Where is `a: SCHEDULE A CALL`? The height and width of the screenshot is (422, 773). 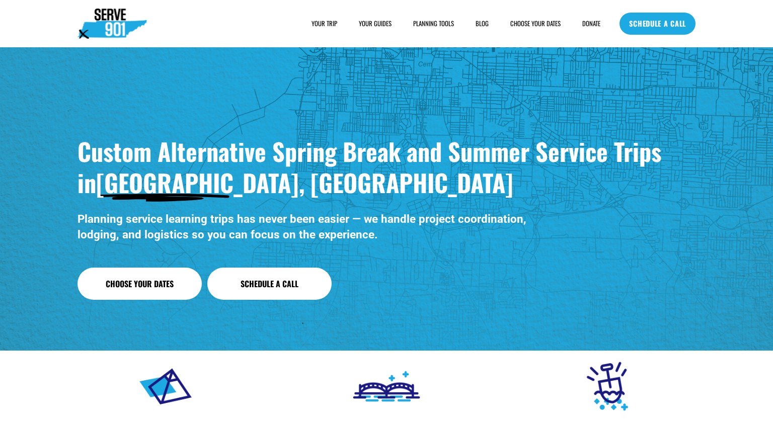
a: SCHEDULE A CALL is located at coordinates (657, 24).